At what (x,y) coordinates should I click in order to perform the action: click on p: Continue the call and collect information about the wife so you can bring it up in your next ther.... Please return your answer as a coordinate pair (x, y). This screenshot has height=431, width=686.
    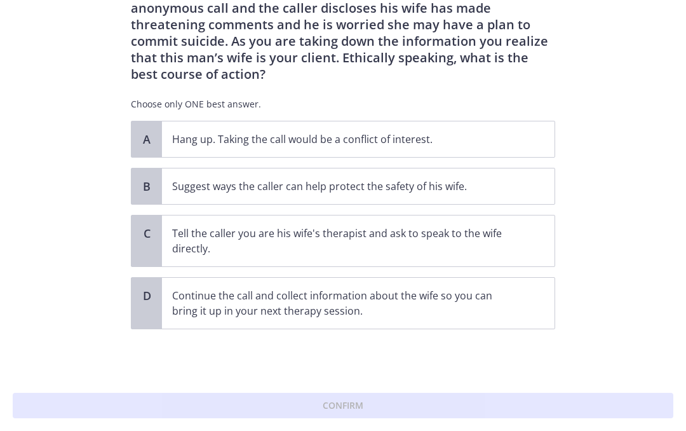
    Looking at the image, I should click on (346, 303).